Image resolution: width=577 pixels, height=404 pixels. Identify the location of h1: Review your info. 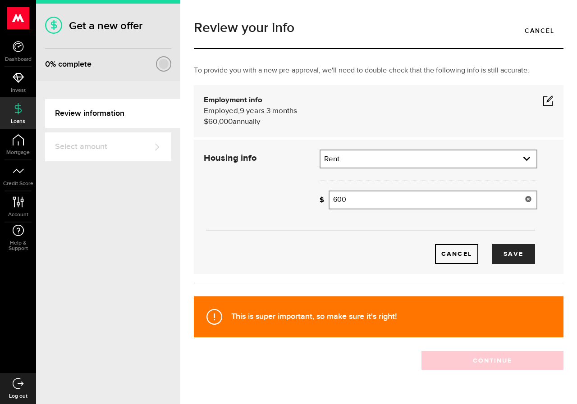
(379, 28).